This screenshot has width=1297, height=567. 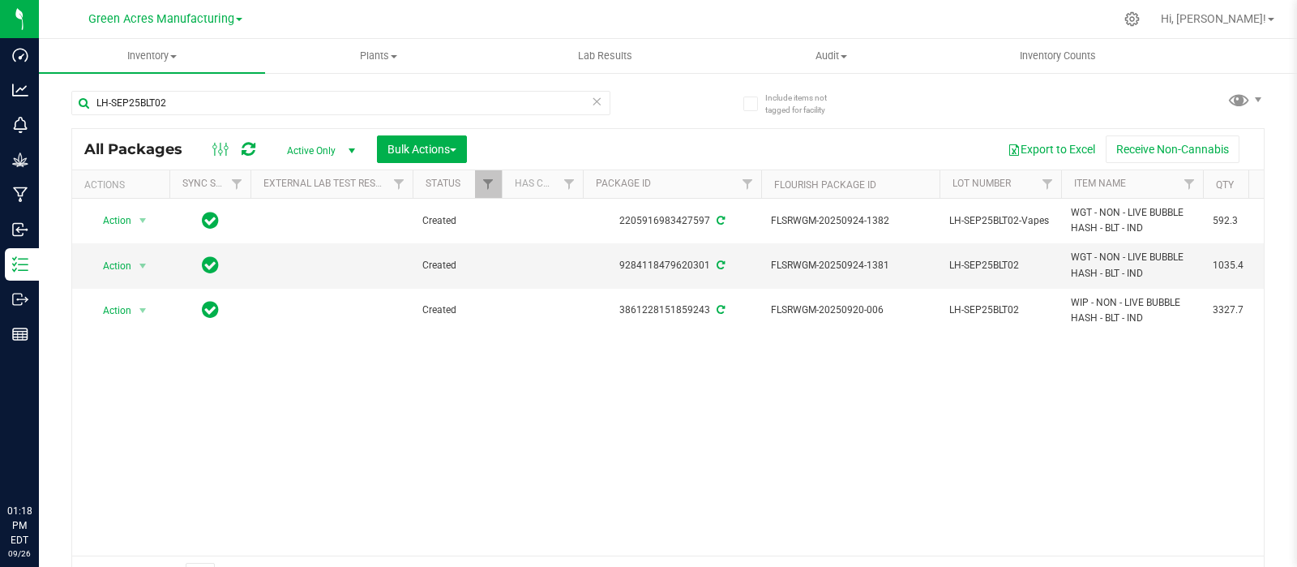 I want to click on div: Manage settings, so click(x=1131, y=19).